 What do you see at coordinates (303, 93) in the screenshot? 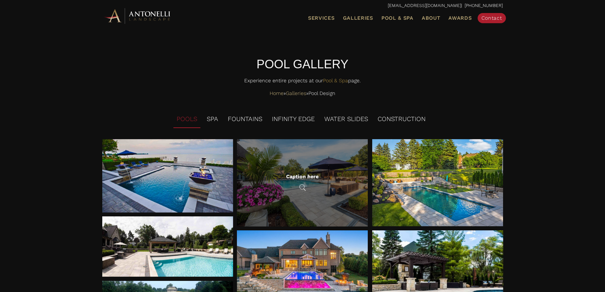
I see `nav: Breadcrumbs` at bounding box center [303, 93].